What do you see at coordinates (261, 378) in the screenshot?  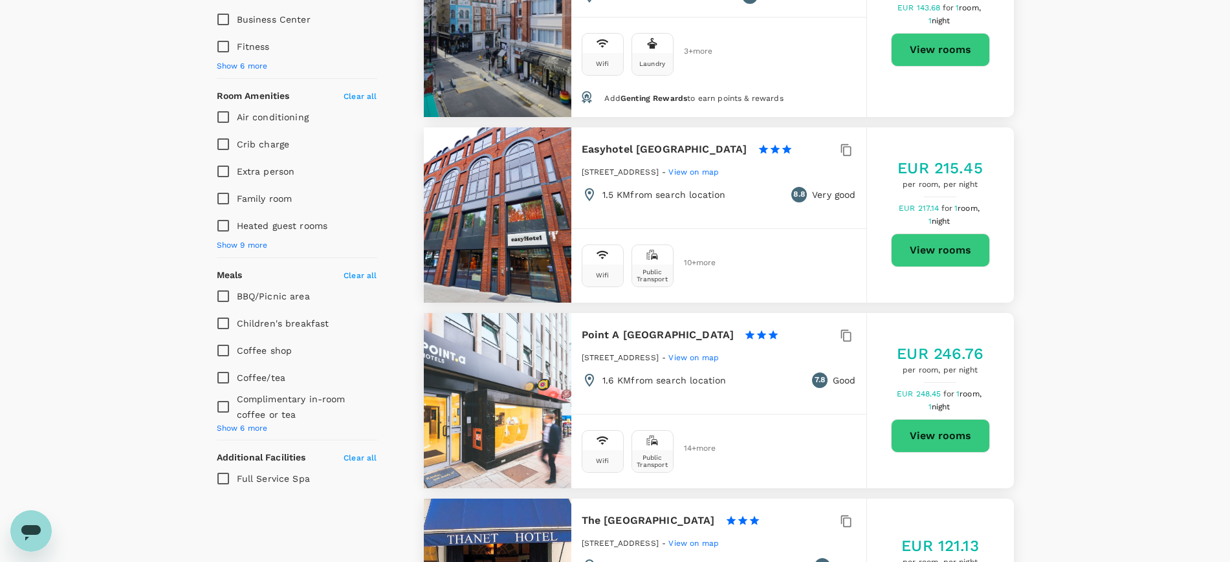 I see `span: Coffee/tea` at bounding box center [261, 378].